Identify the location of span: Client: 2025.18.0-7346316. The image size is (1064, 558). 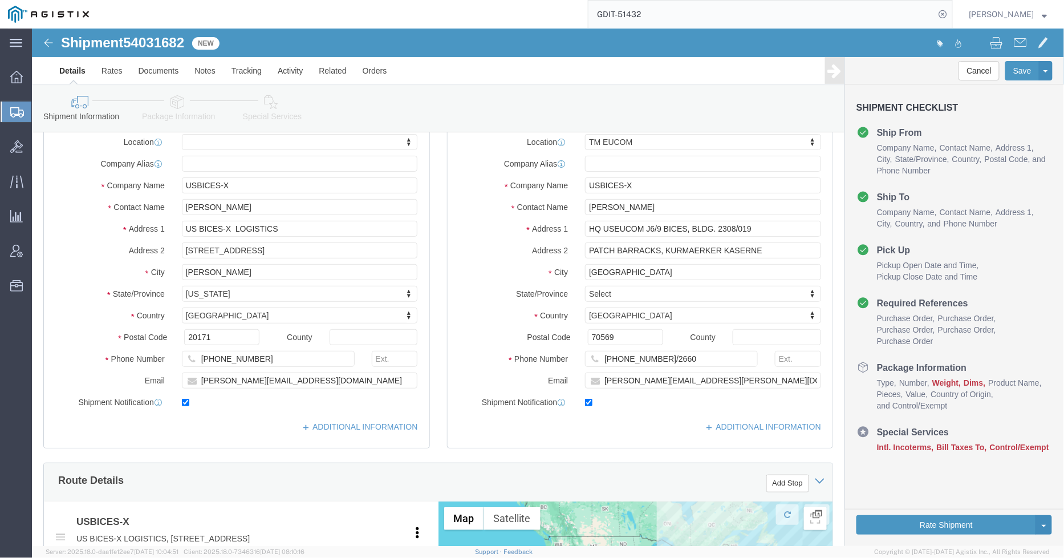
(244, 551).